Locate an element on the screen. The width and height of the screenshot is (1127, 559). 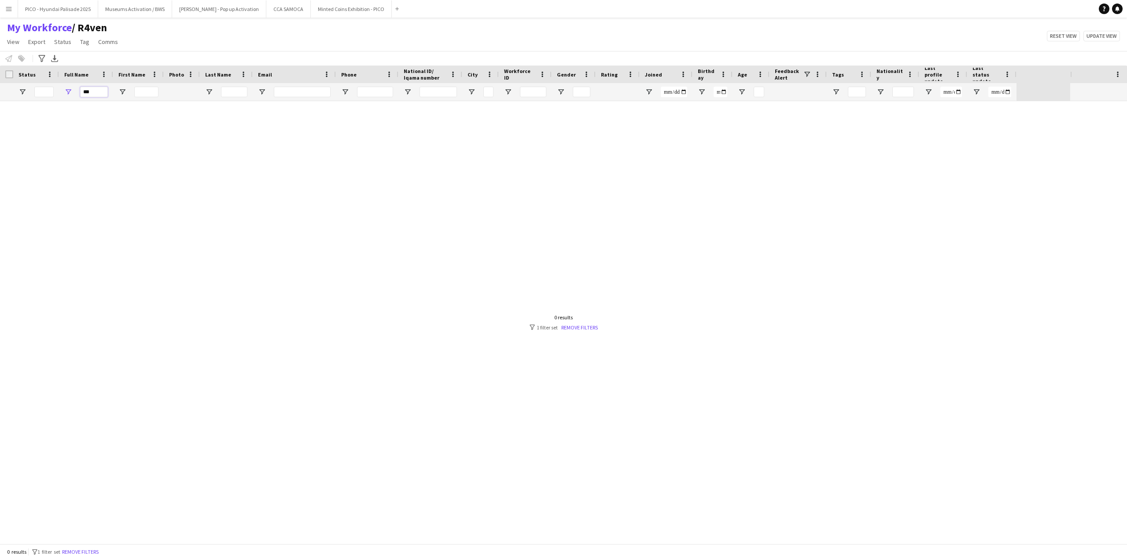
button: Update view is located at coordinates (1101, 36).